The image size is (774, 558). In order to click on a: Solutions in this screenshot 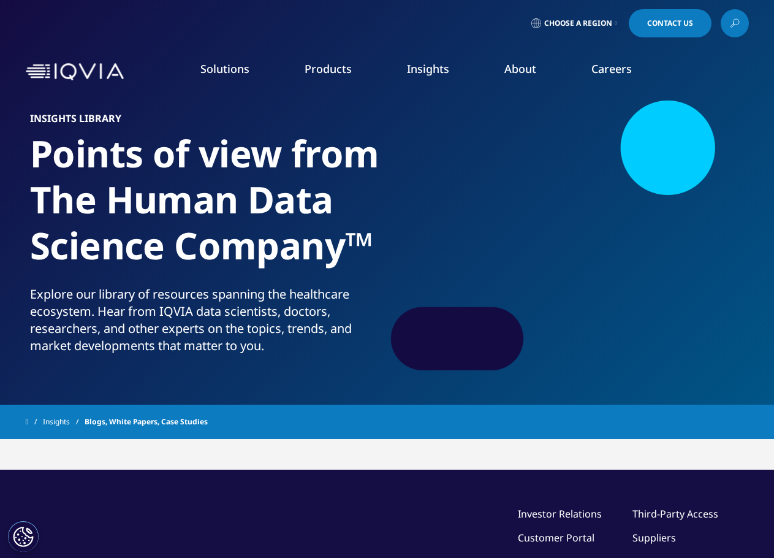, I will do `click(225, 69)`.